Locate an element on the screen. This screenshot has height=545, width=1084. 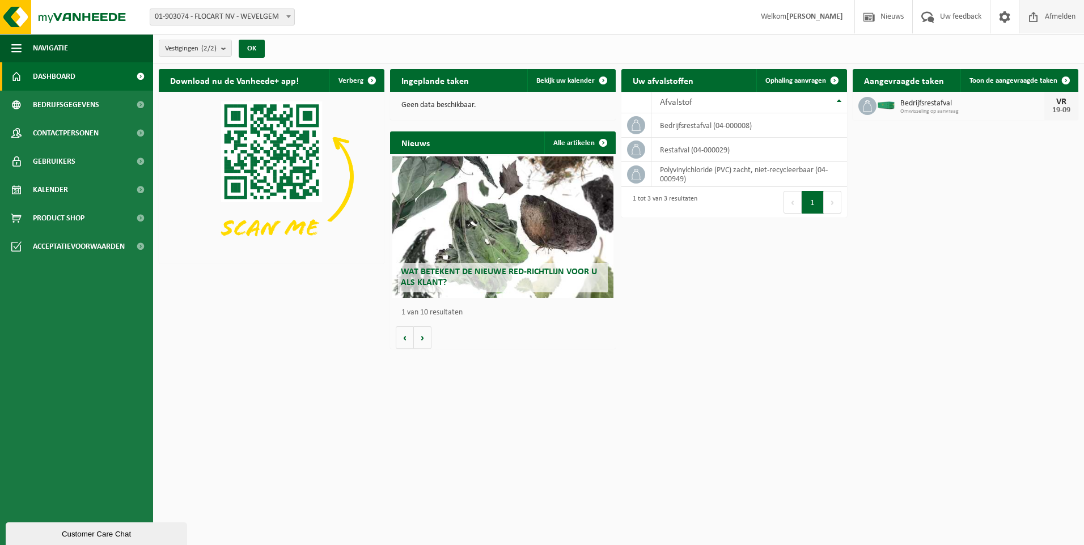
a: Ophaling aanvragen is located at coordinates (801, 80).